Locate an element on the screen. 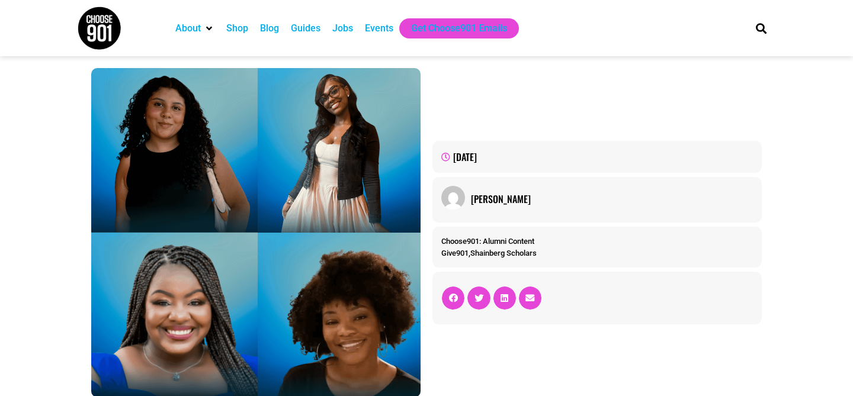 This screenshot has width=853, height=396. div: Share on facebook is located at coordinates (453, 298).